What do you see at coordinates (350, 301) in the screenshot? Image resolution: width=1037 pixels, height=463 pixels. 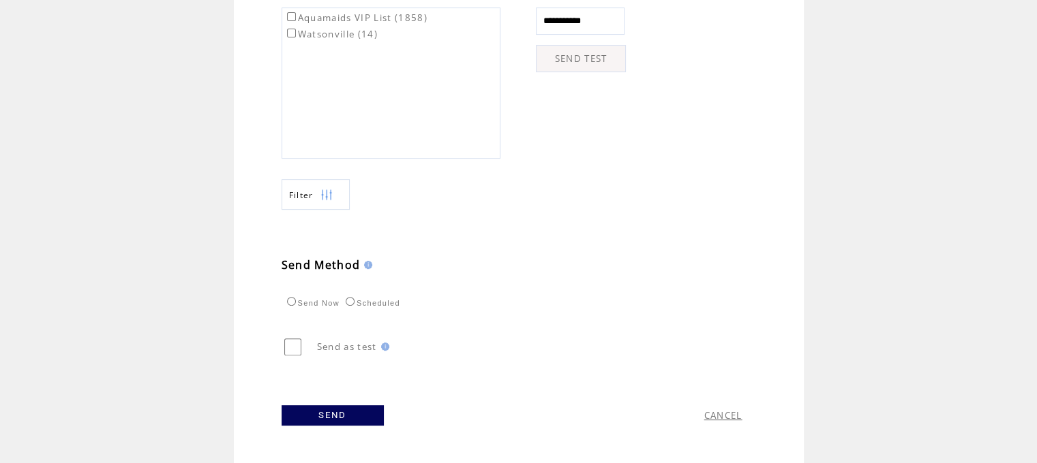 I see `input: Scheduled` at bounding box center [350, 301].